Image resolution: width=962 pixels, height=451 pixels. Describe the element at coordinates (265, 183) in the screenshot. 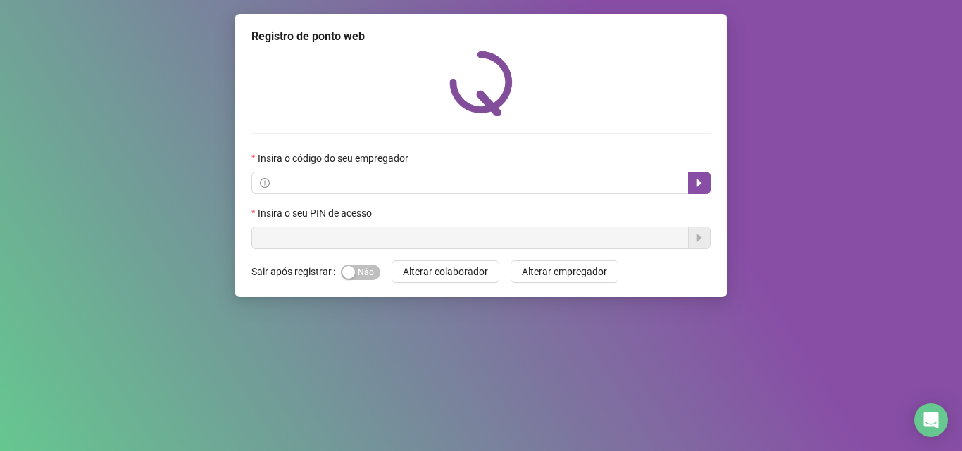

I see `span: info-circle` at that location.